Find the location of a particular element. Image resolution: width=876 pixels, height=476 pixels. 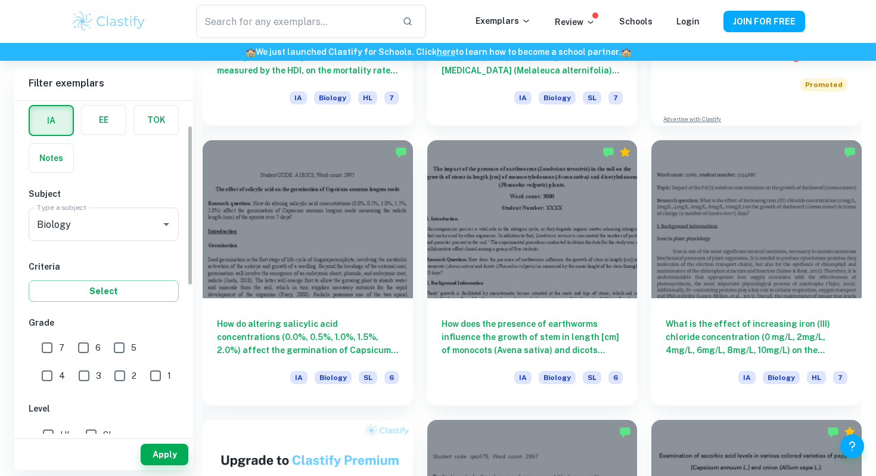

button: Help and Feedback is located at coordinates (852, 446).